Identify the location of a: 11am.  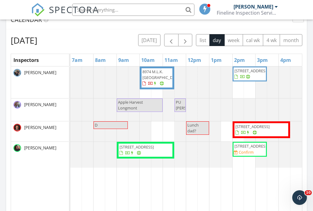
(171, 60).